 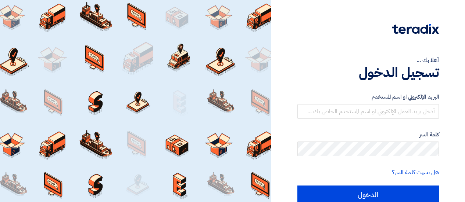 What do you see at coordinates (368, 97) in the screenshot?
I see `label: البريد الإلكتروني او اسم المستخدم` at bounding box center [368, 97].